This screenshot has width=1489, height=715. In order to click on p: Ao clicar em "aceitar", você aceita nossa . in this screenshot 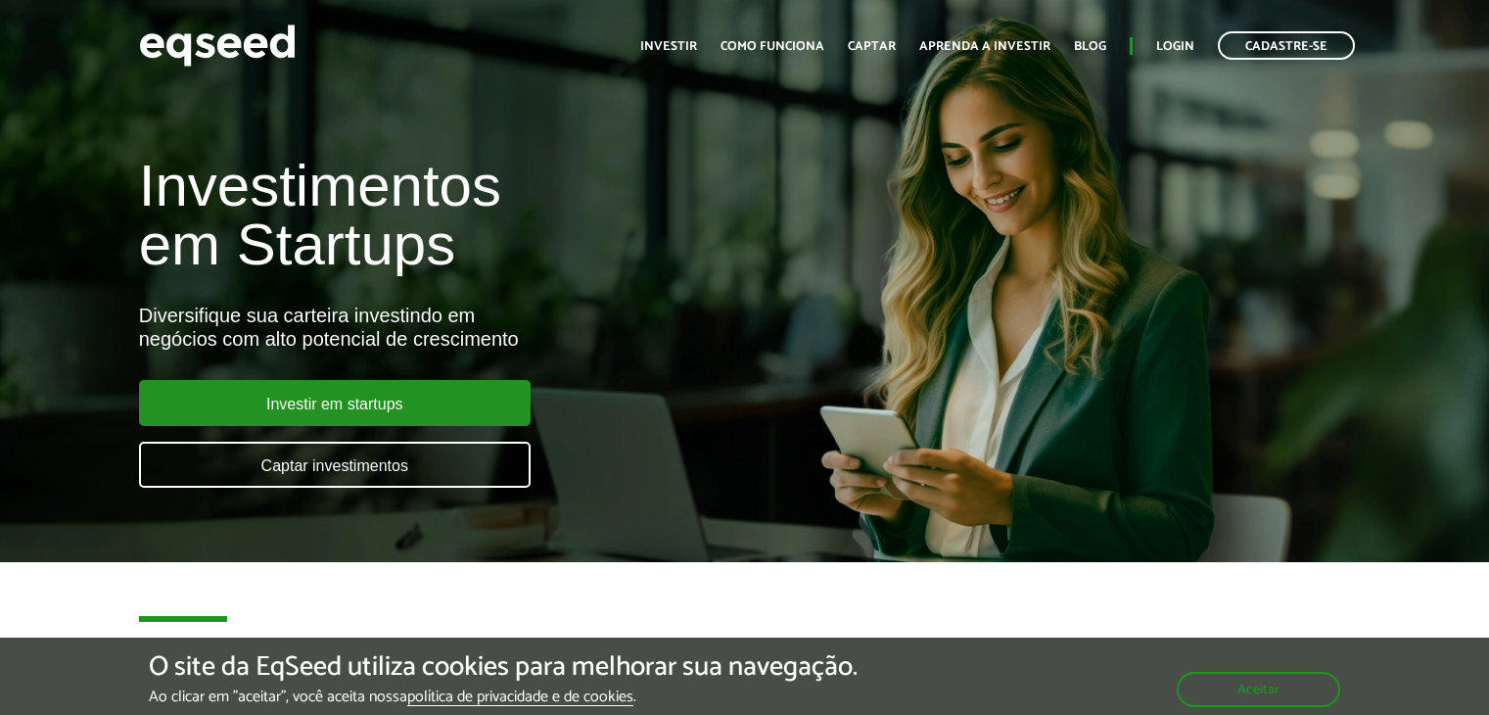, I will do `click(503, 696)`.